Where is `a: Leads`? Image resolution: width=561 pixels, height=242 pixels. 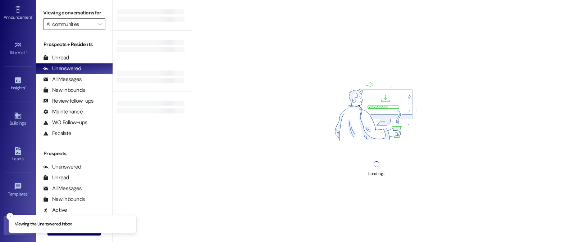
a: Leads is located at coordinates (18, 155).